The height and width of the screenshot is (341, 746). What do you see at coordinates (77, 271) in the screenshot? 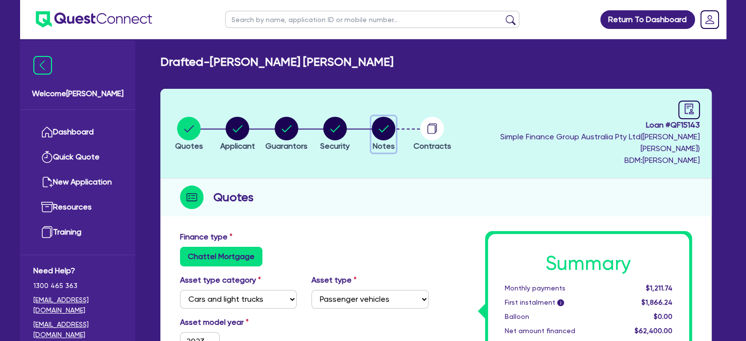
I see `span: Need Help?` at bounding box center [77, 271].